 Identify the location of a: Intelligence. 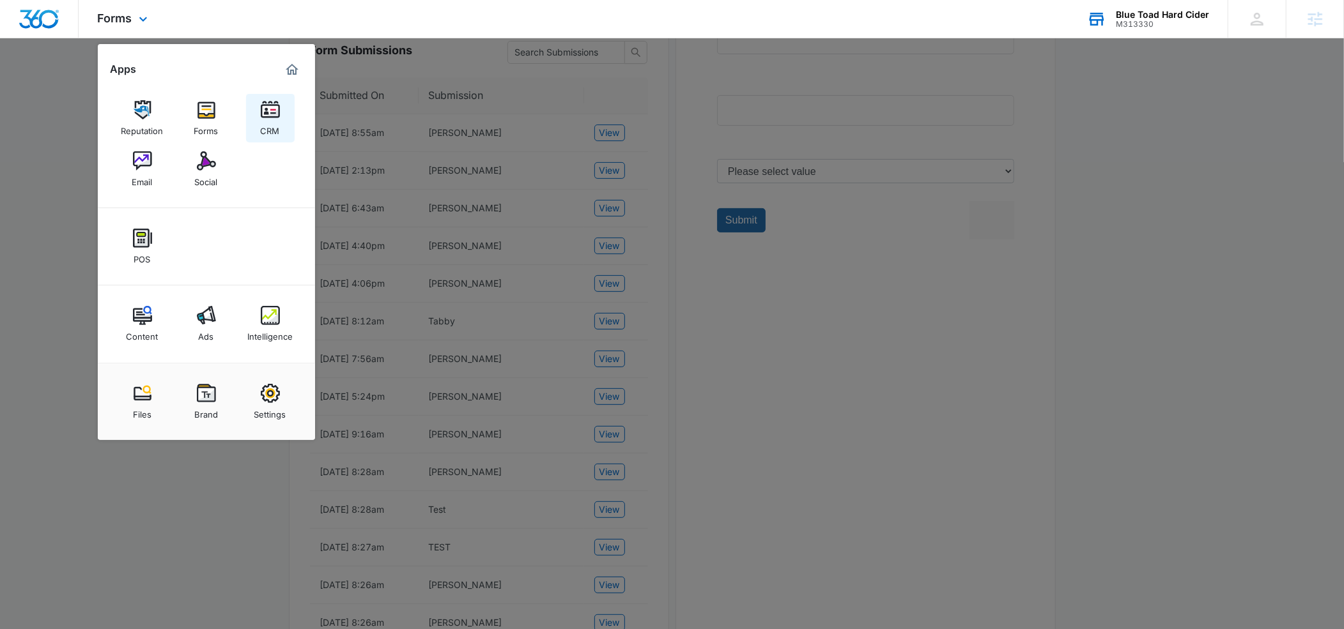
(270, 324).